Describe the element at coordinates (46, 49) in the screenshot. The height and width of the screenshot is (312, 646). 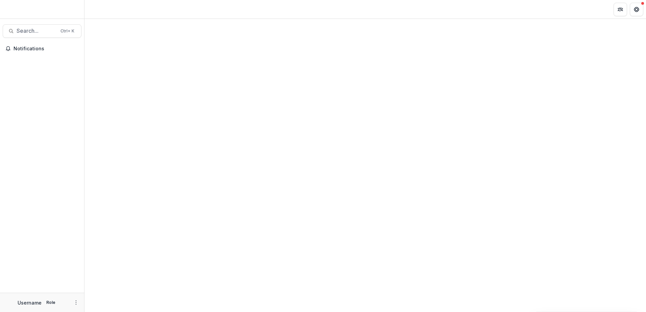
I see `span: Notifications` at that location.